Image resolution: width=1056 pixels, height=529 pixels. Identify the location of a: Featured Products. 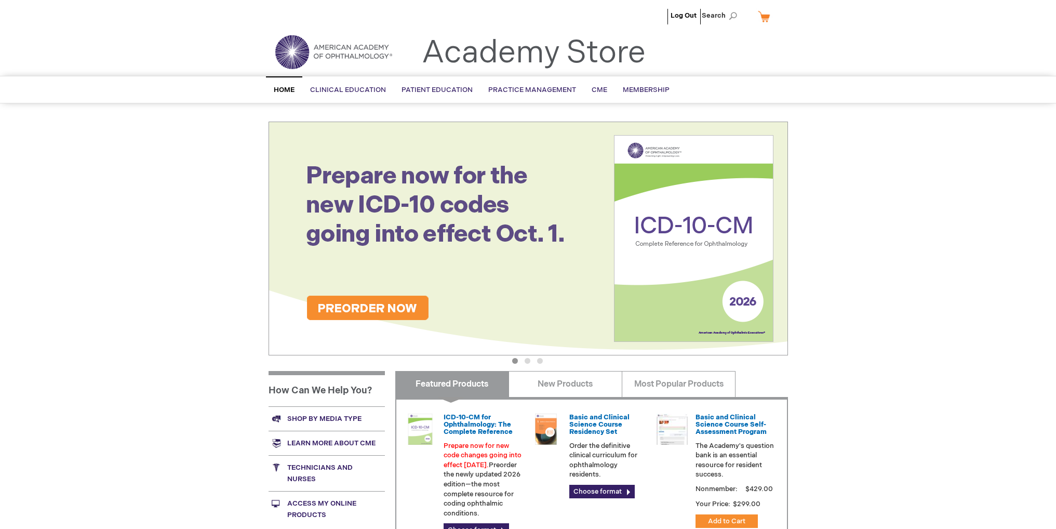
(452, 384).